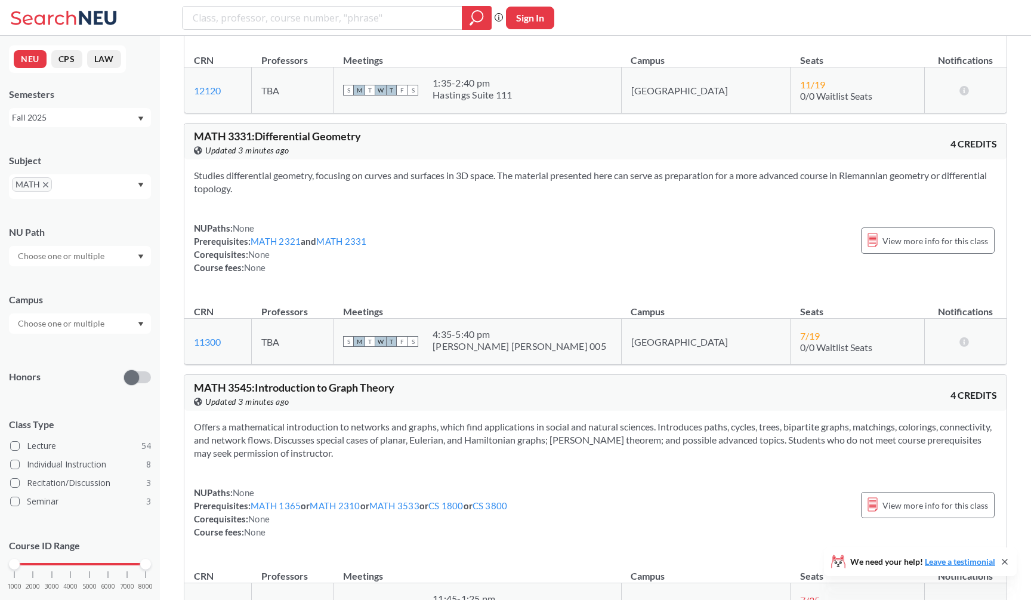  Describe the element at coordinates (530, 18) in the screenshot. I see `button: Sign In` at that location.